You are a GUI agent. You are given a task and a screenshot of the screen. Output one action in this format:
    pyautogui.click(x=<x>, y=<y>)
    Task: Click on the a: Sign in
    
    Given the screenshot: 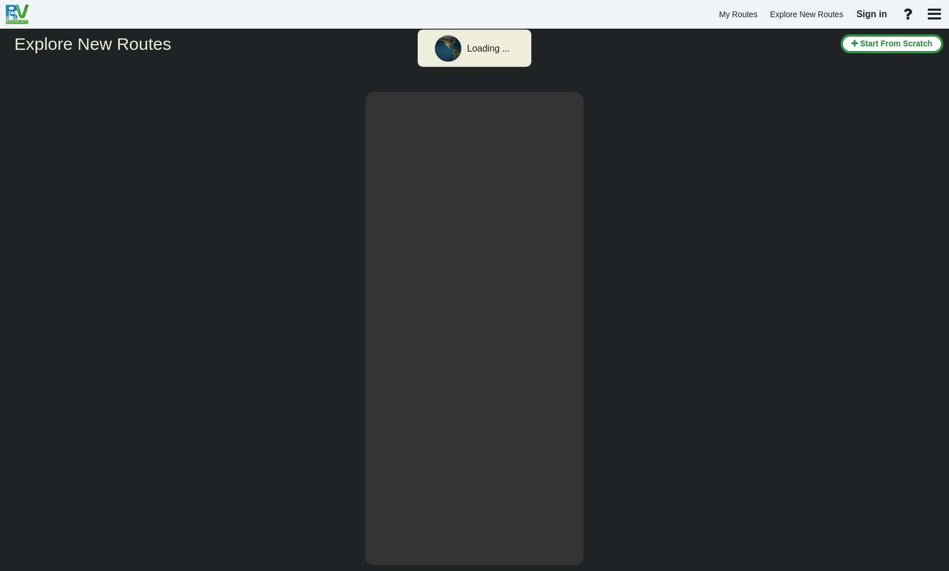 What is the action you would take?
    pyautogui.click(x=871, y=14)
    